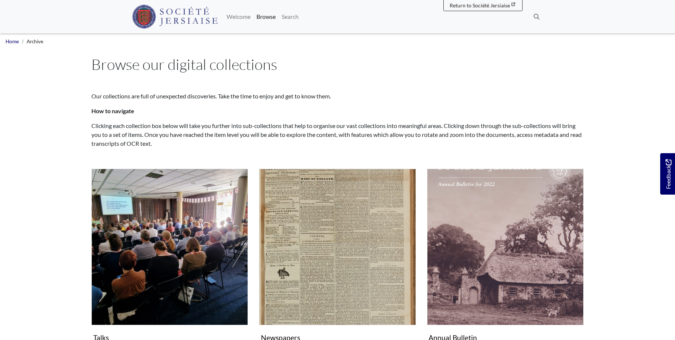 Image resolution: width=675 pixels, height=340 pixels. Describe the element at coordinates (238, 17) in the screenshot. I see `a: Welcome` at that location.